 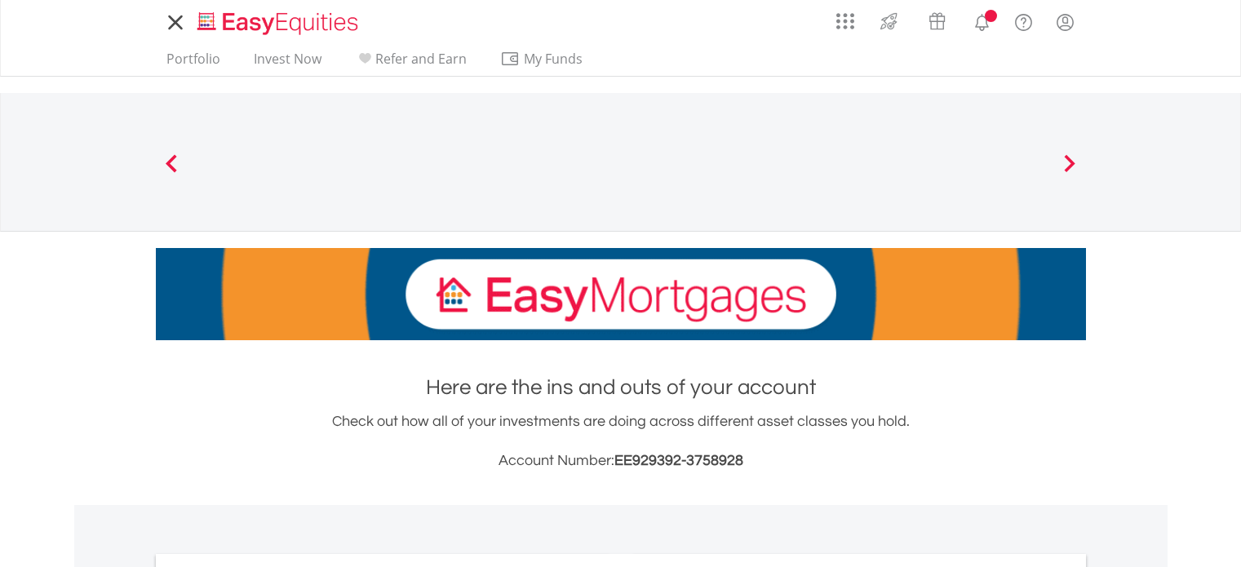 I want to click on a: Refer and Earn, so click(x=410, y=63).